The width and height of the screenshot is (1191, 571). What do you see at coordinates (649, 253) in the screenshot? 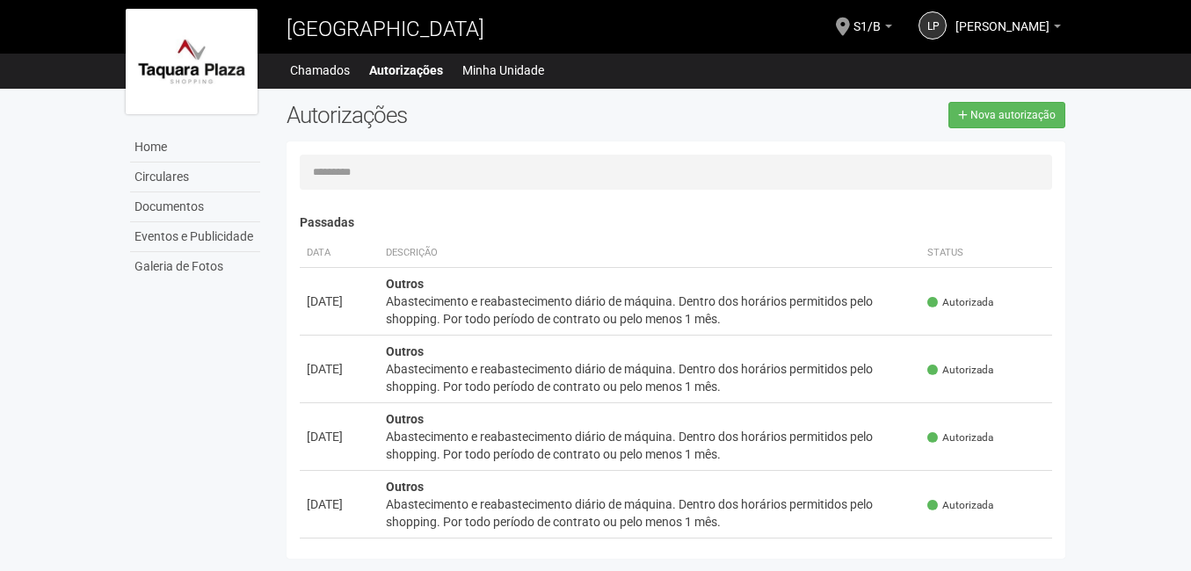
I see `th: Descrição` at bounding box center [649, 253].